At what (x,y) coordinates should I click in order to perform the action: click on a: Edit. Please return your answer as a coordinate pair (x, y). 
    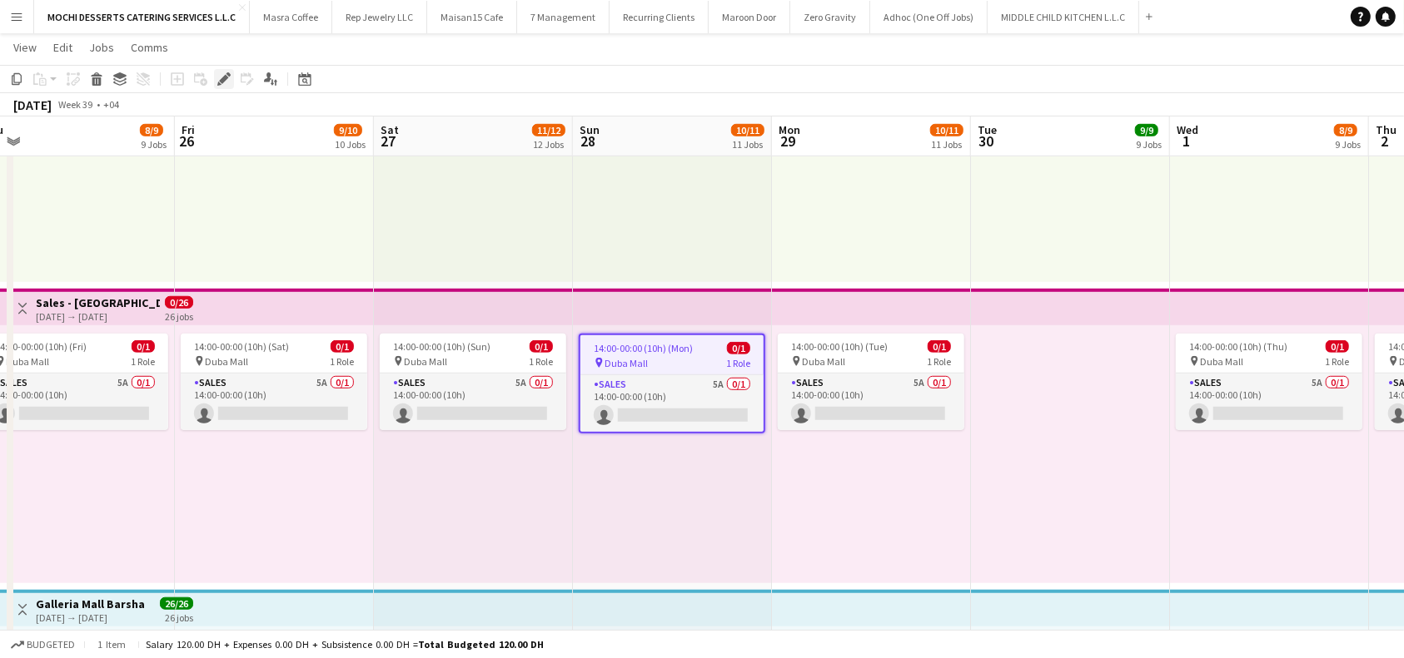
    Looking at the image, I should click on (62, 47).